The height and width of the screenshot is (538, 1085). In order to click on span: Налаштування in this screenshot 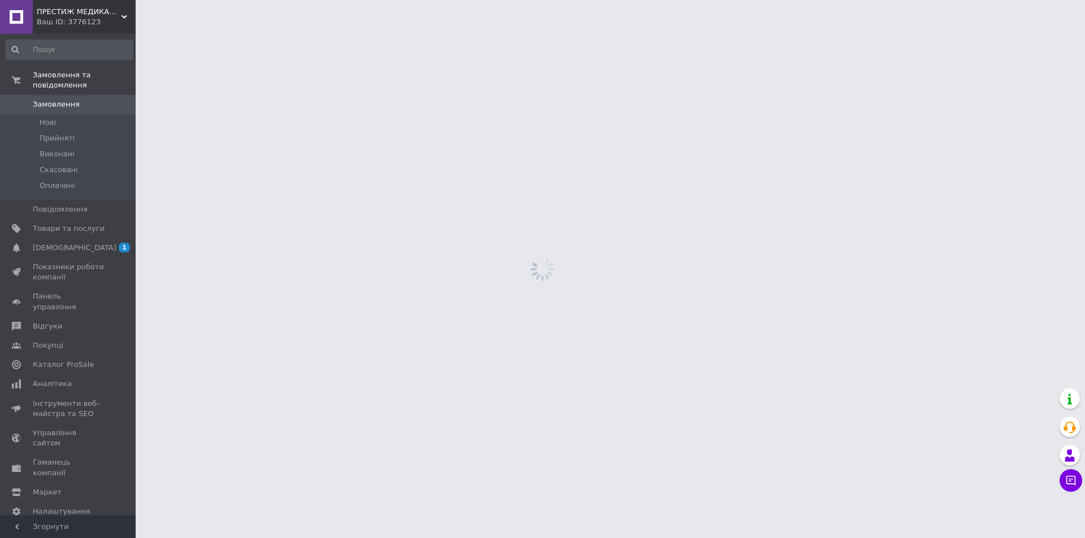, I will do `click(62, 512)`.